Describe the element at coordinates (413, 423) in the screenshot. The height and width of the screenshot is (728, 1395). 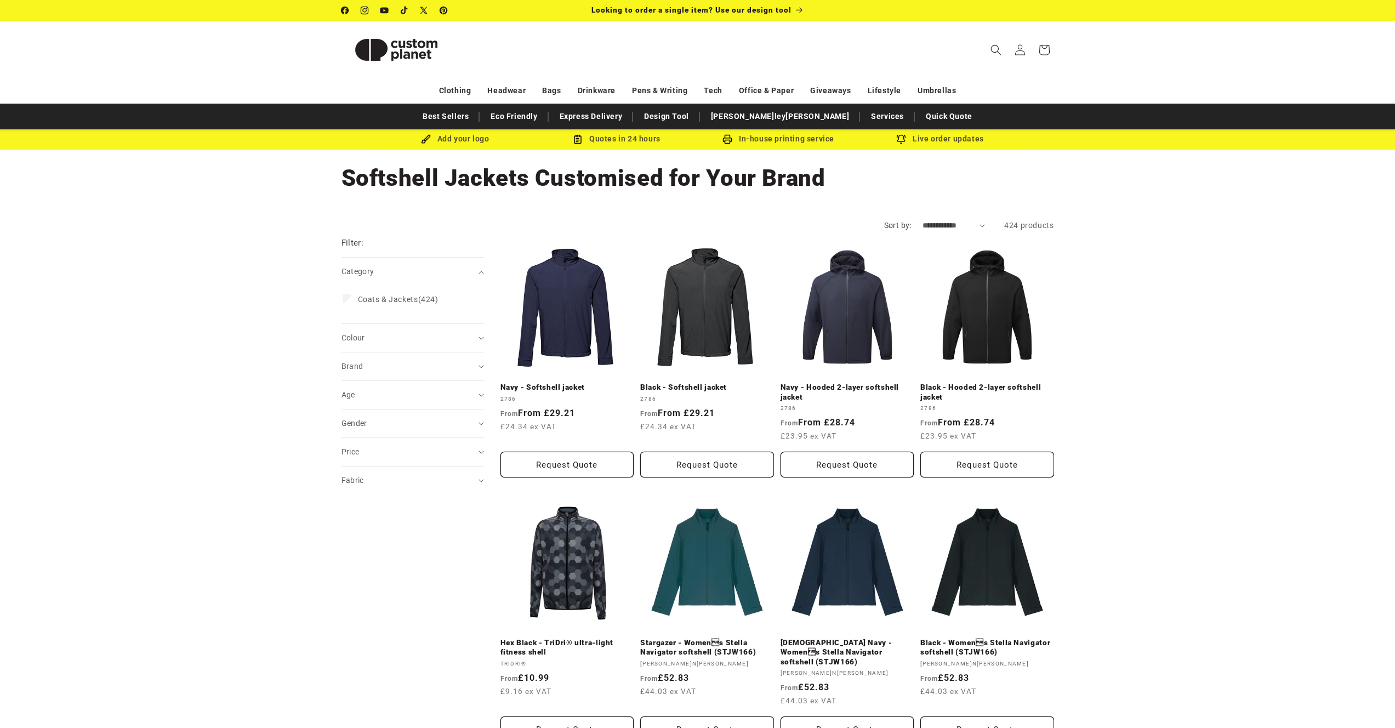
I see `summary: Gender (0 selected)` at that location.